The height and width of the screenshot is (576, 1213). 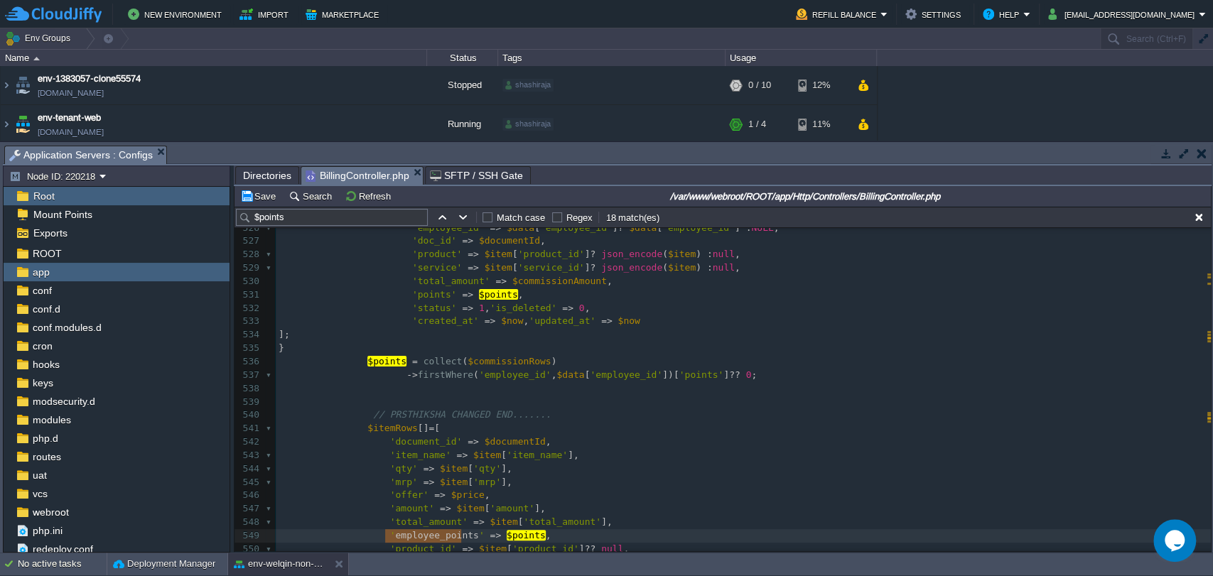 What do you see at coordinates (434, 240) in the screenshot?
I see `span: 'doc_id'` at bounding box center [434, 240].